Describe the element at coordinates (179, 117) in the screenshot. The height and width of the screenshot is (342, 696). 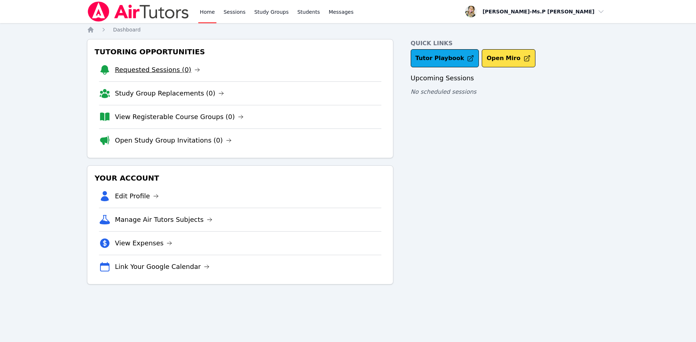
I see `a: View Registerable Course Groups (0)` at that location.